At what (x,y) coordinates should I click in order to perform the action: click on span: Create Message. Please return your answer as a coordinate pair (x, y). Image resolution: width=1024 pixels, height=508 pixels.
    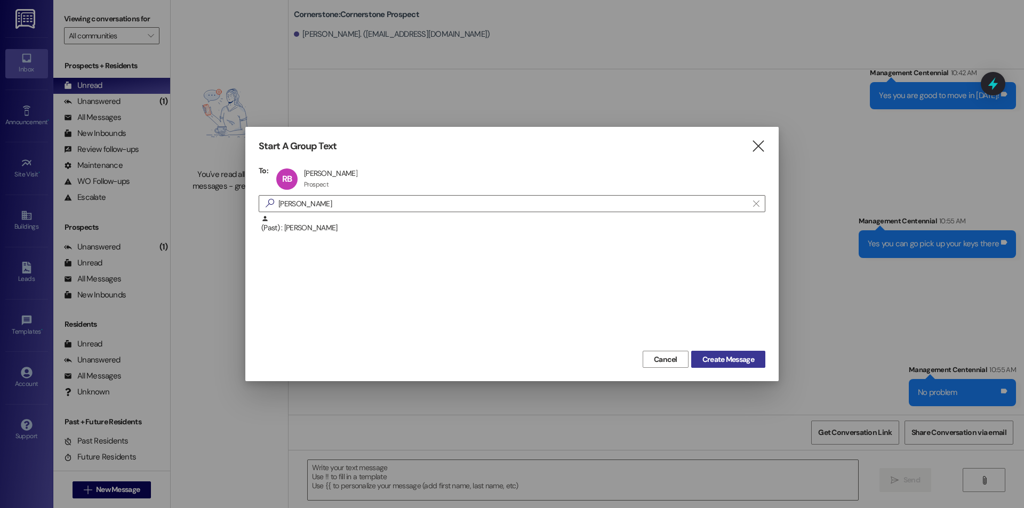
    Looking at the image, I should click on (728, 359).